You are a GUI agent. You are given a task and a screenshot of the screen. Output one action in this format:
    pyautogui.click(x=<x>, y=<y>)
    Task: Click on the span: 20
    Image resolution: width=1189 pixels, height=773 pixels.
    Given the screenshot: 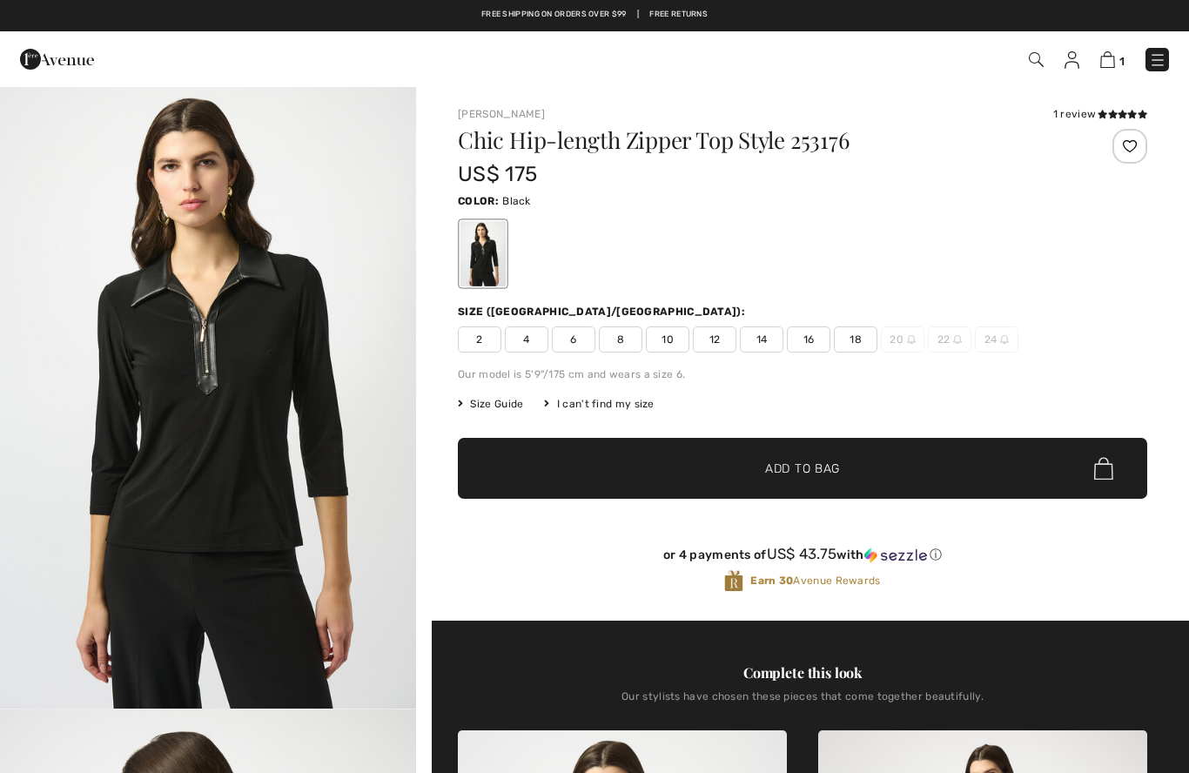 What is the action you would take?
    pyautogui.click(x=903, y=339)
    